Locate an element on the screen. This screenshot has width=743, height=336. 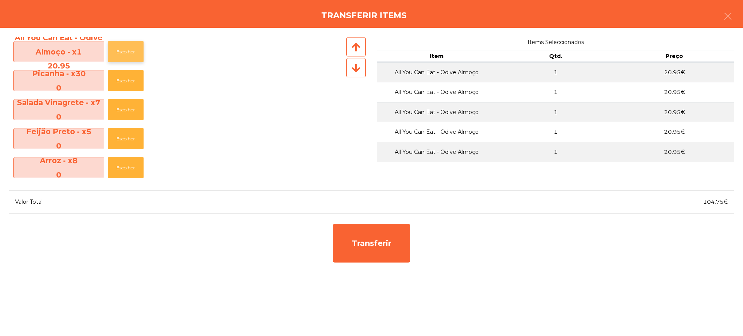
span: Feijão Preto - x5 is located at coordinates (58, 138).